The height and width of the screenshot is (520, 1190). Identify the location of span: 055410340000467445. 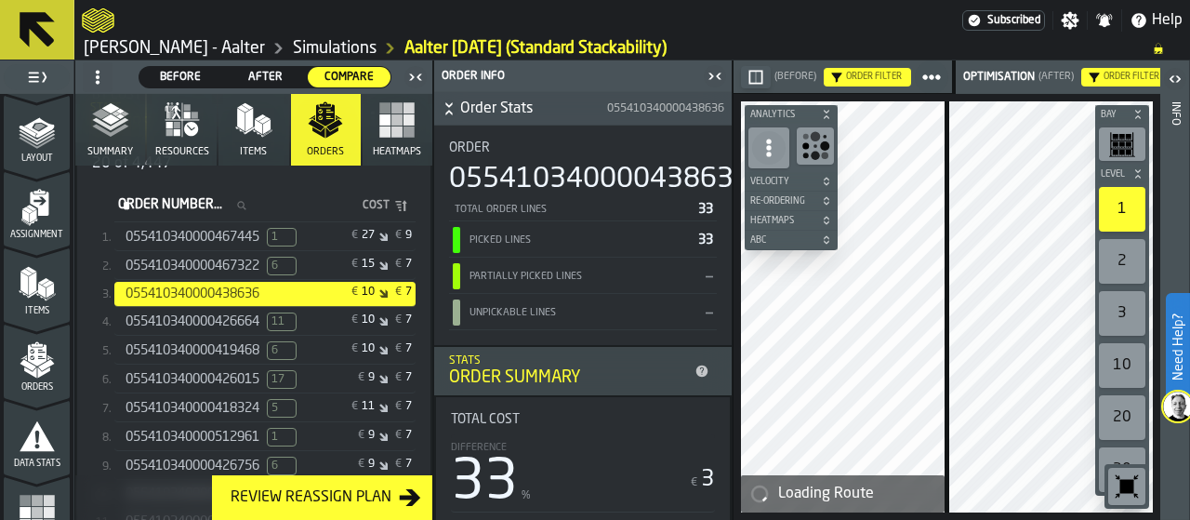
(192, 237).